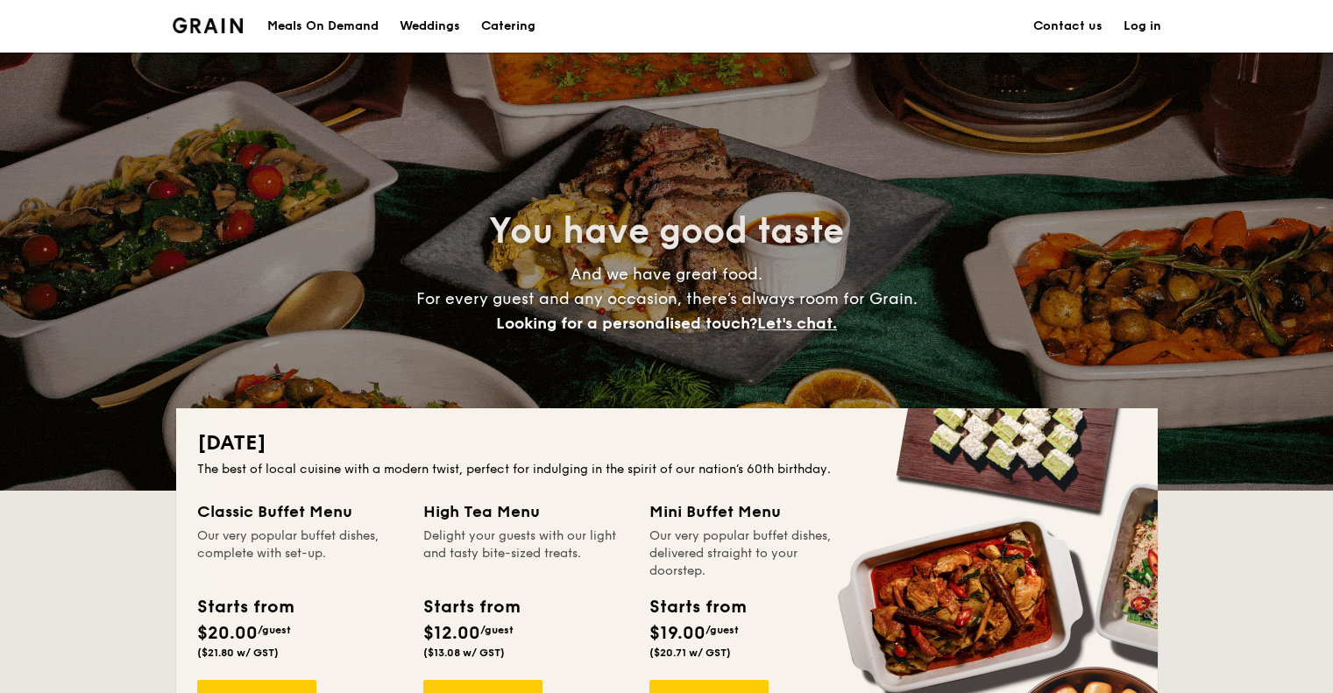  What do you see at coordinates (526, 512) in the screenshot?
I see `div: High Tea Menu` at bounding box center [526, 512].